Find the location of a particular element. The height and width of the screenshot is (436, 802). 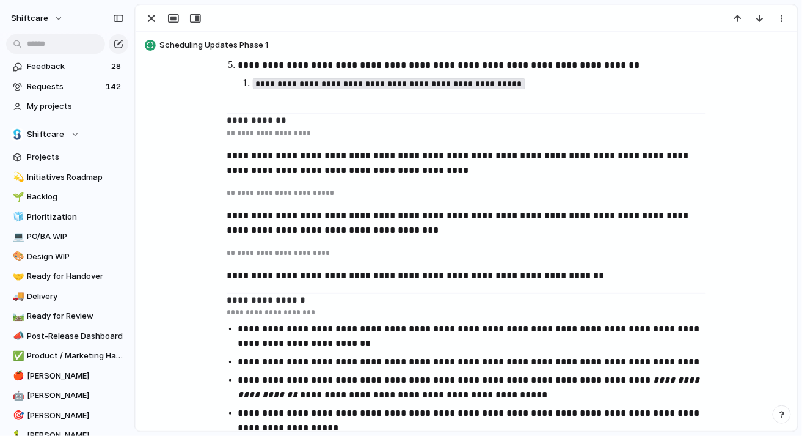

a: 🤝Ready for Handover is located at coordinates (67, 276).